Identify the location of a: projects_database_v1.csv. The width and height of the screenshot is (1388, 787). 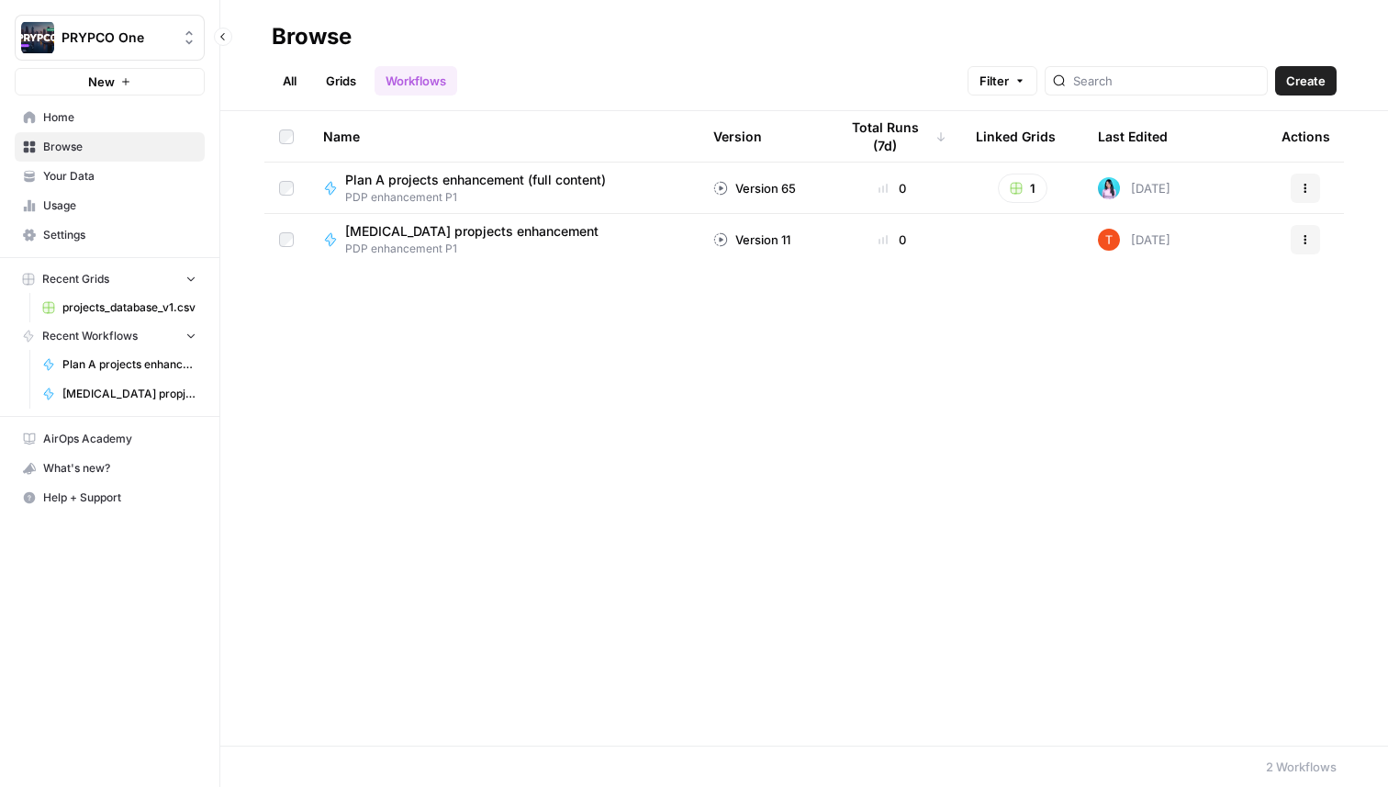
(119, 307).